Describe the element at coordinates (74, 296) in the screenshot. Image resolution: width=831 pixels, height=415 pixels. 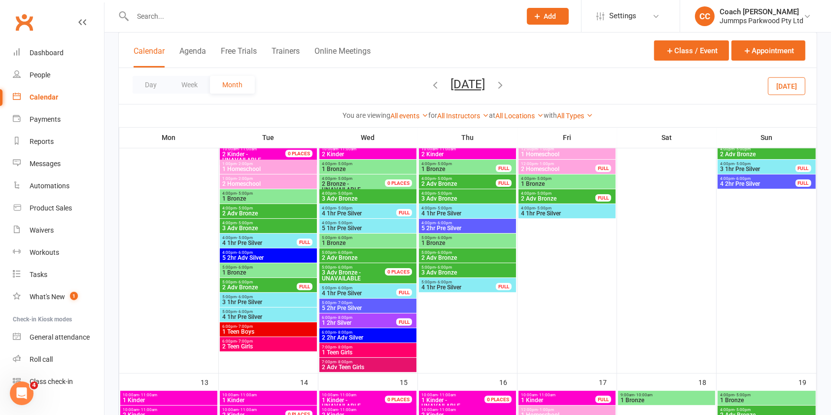
I see `span: 1` at that location.